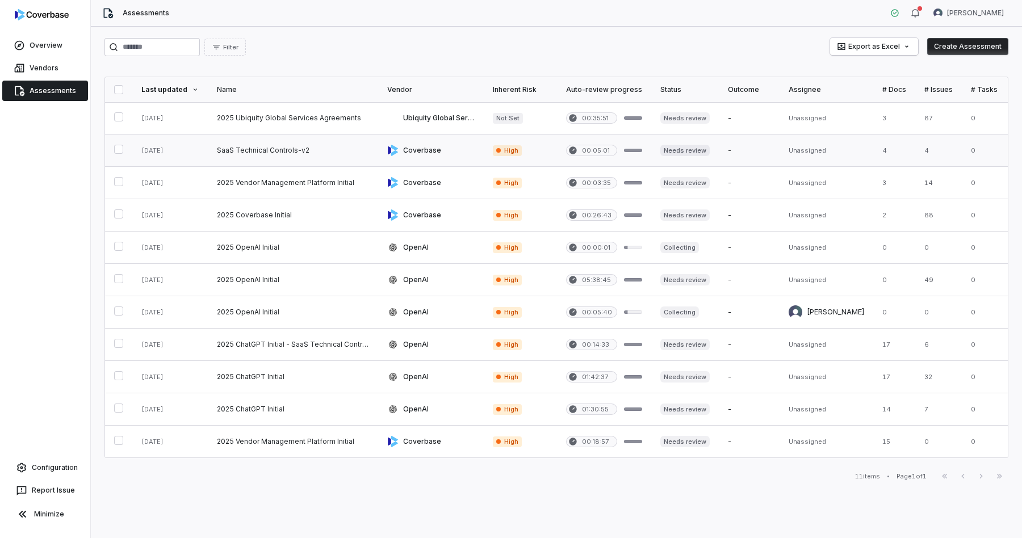 Image resolution: width=1022 pixels, height=538 pixels. What do you see at coordinates (41, 15) in the screenshot?
I see `img: logo-D7KZi-bG.svg` at bounding box center [41, 15].